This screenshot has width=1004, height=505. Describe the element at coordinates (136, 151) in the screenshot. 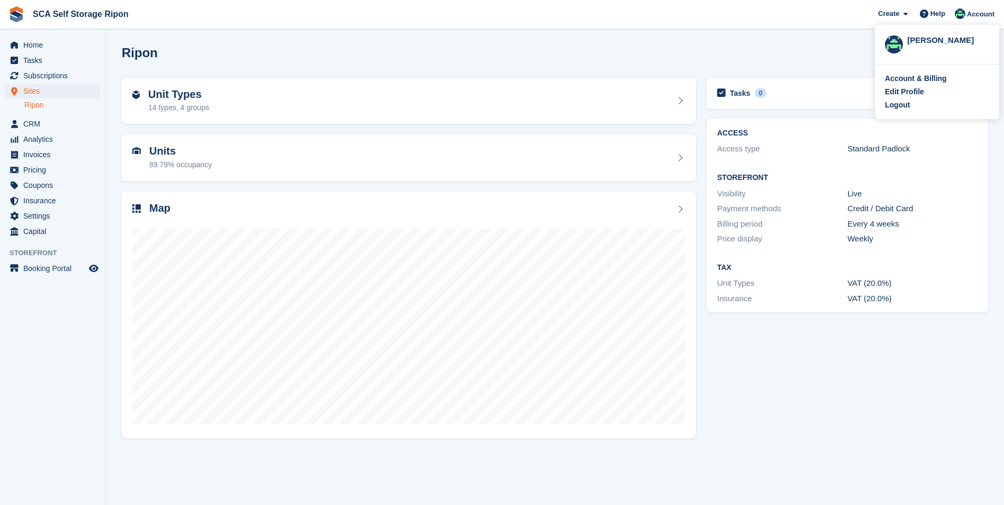

I see `img: unit-icn-7be61d7bf1b0ce9d3e12c5938cc71ed9869f7b940bace4675aadf7bd6d80202e.svg` at that location.